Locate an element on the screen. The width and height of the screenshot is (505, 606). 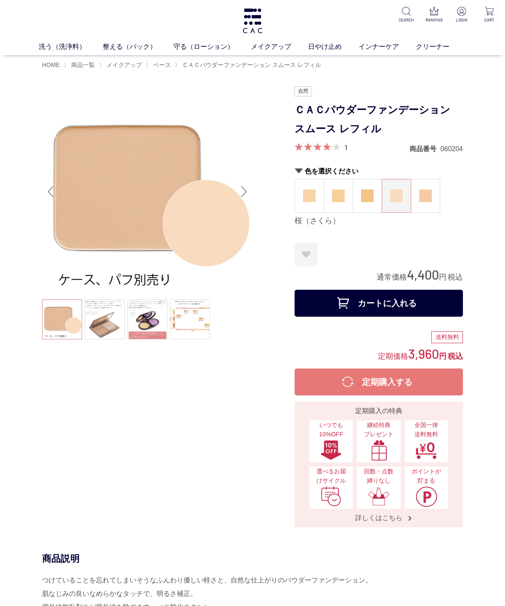
span: メイクアップ is located at coordinates (124, 65).